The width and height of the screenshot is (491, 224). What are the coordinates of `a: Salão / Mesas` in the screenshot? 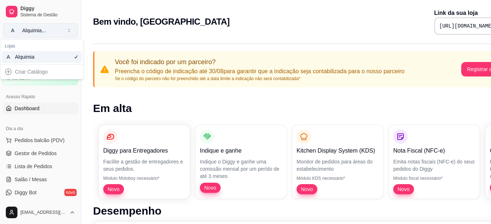 It's located at (40, 180).